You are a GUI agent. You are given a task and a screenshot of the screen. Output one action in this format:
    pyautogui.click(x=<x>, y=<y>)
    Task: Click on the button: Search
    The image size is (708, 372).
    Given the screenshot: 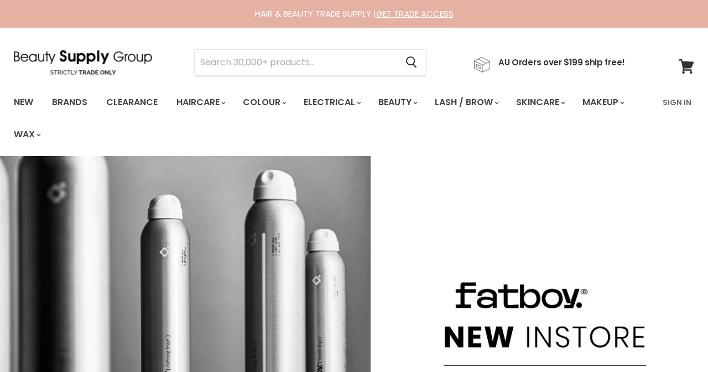 What is the action you would take?
    pyautogui.click(x=411, y=63)
    